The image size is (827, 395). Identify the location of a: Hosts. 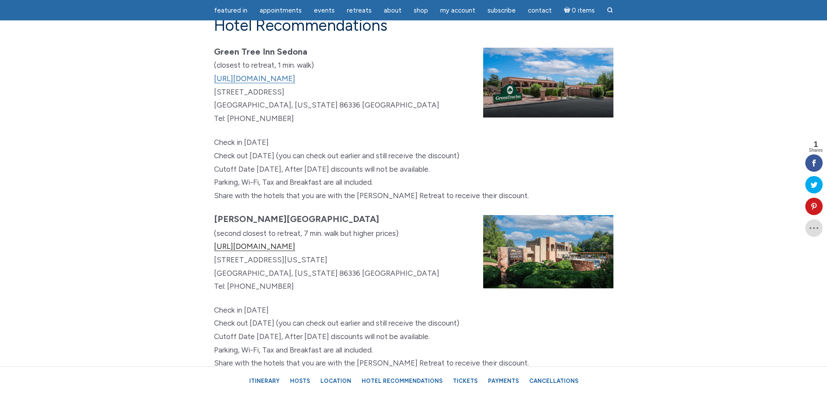
(300, 381).